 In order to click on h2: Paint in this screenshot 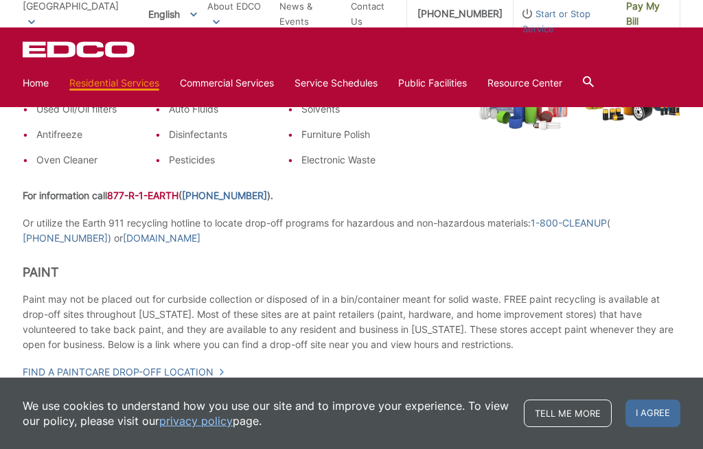, I will do `click(352, 273)`.